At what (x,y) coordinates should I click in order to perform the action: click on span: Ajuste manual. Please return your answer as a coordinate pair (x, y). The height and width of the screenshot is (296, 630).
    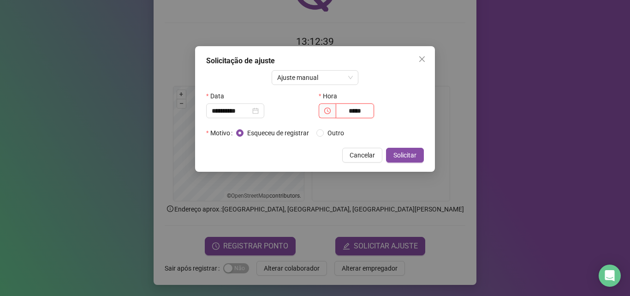
    Looking at the image, I should click on (315, 77).